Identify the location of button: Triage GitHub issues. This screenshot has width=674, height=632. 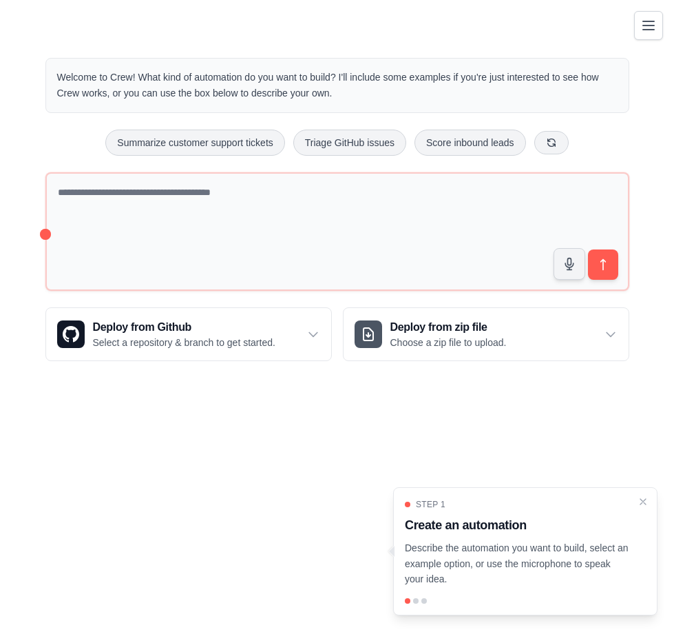
(350, 143).